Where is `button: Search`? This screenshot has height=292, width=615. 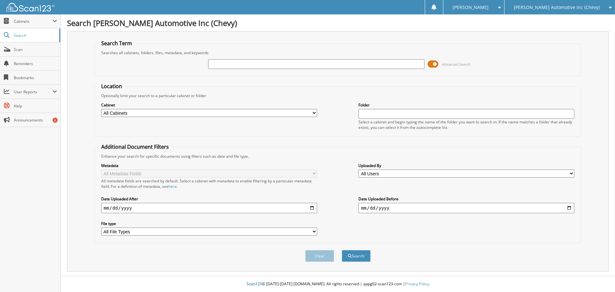 button: Search is located at coordinates (356, 256).